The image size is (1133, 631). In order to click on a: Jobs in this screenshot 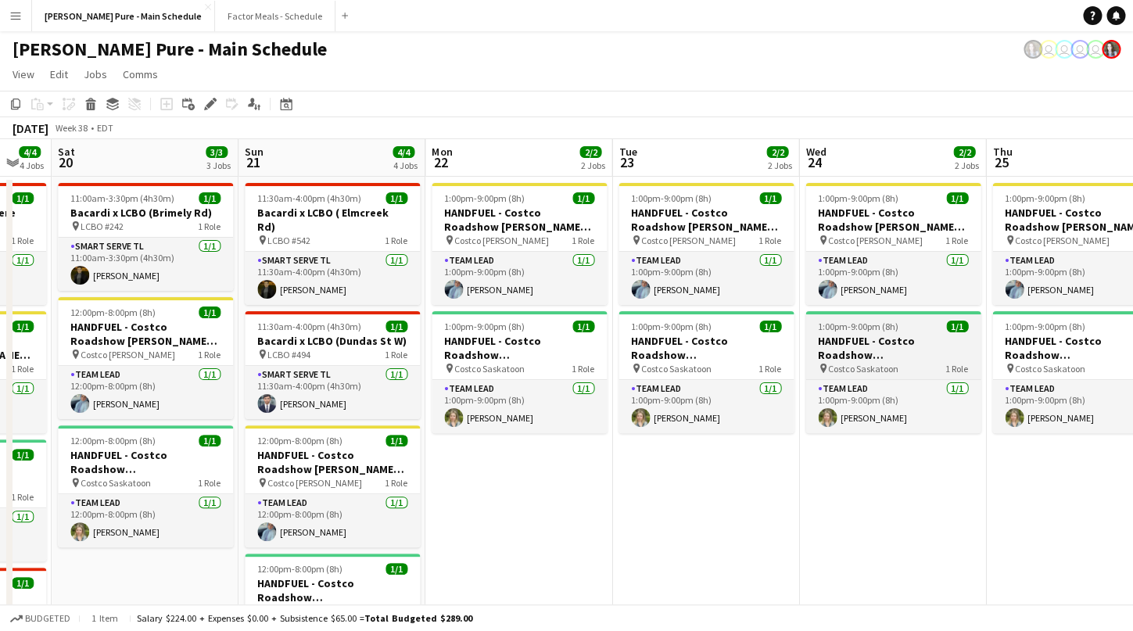, I will do `click(95, 74)`.